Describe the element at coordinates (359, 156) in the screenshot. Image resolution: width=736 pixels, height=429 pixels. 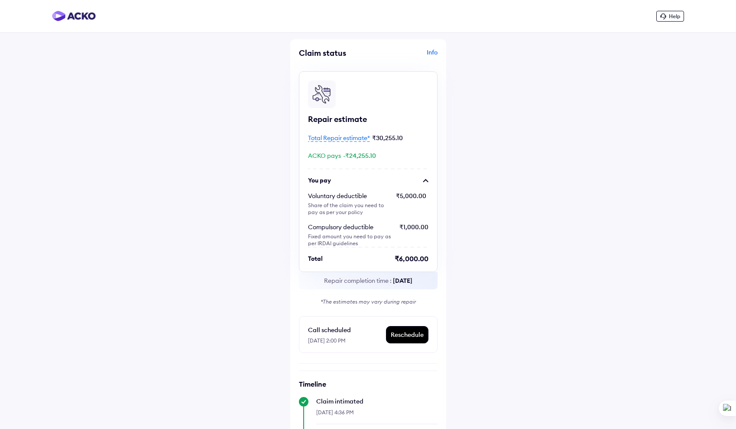
I see `span: -₹24,255.10` at that location.